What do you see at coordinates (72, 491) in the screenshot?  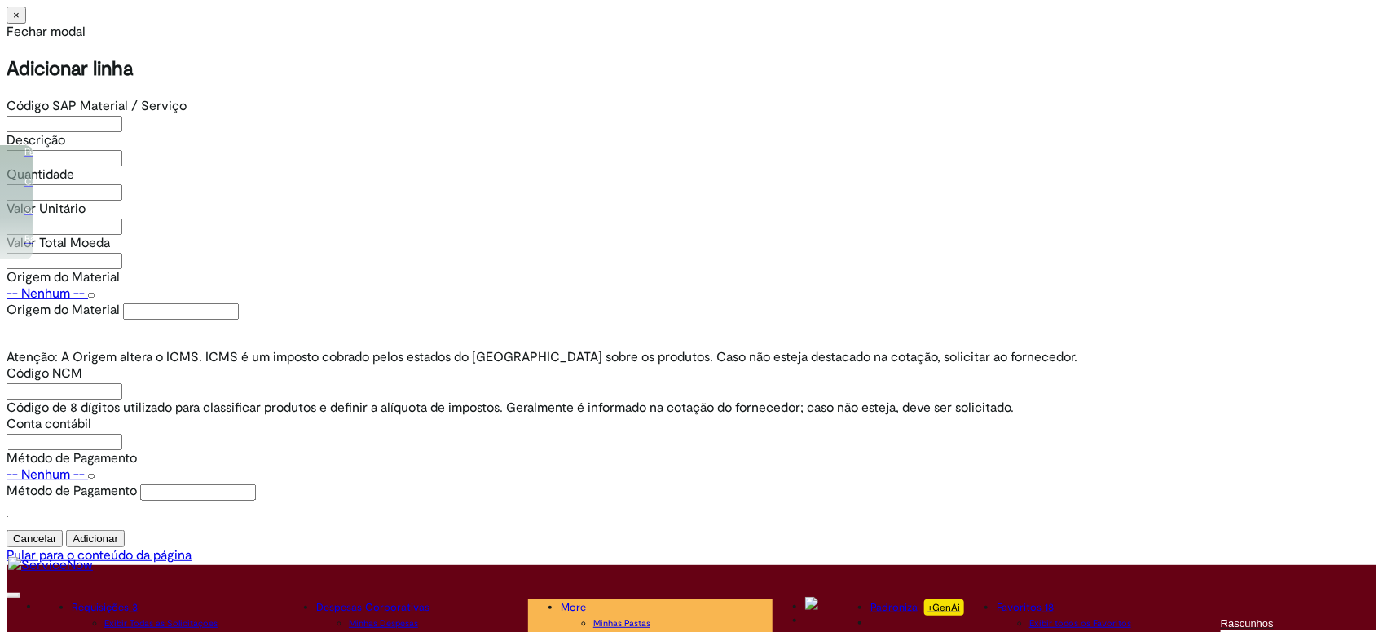 I see `label: Método de Pagamento` at bounding box center [72, 491].